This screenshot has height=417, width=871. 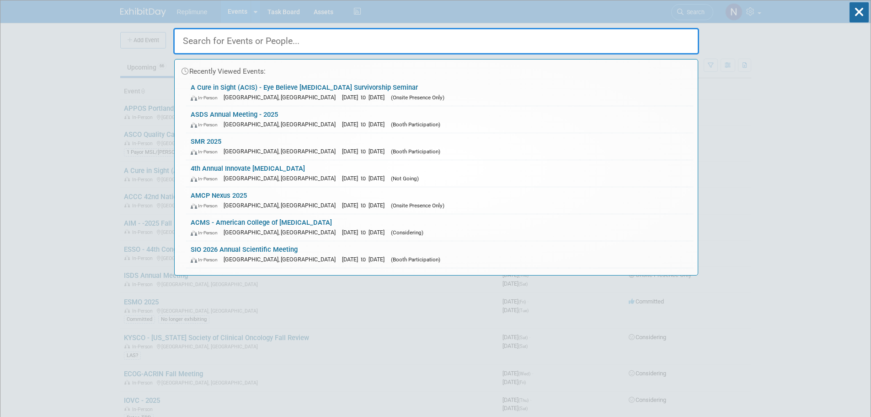 I want to click on div: Recently Viewed Events:, so click(x=436, y=69).